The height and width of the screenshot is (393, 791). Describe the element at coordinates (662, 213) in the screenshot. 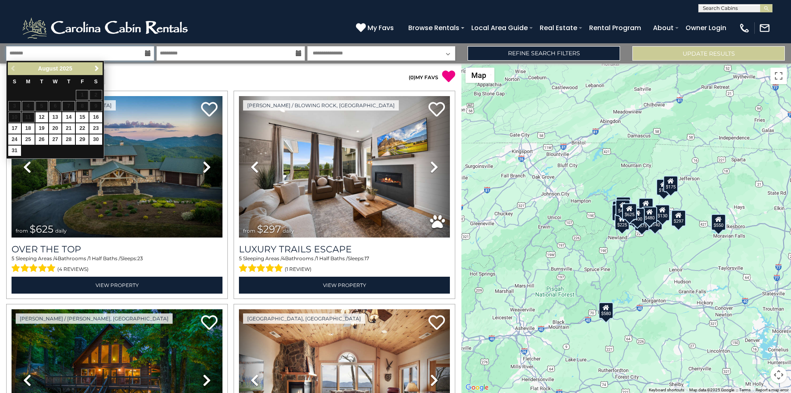

I see `div: $130` at that location.